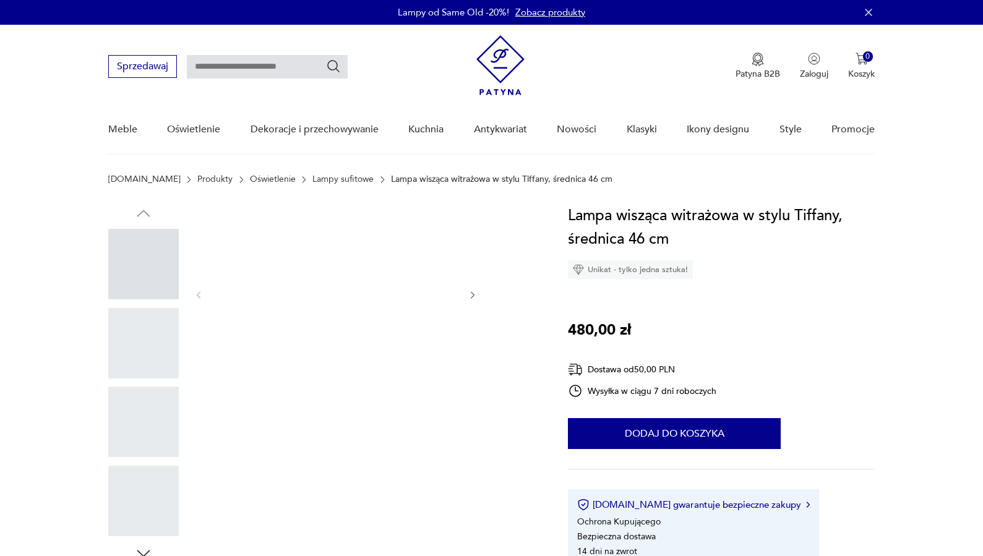  Describe the element at coordinates (453, 12) in the screenshot. I see `p: Lampy od Same Old -20%!` at that location.